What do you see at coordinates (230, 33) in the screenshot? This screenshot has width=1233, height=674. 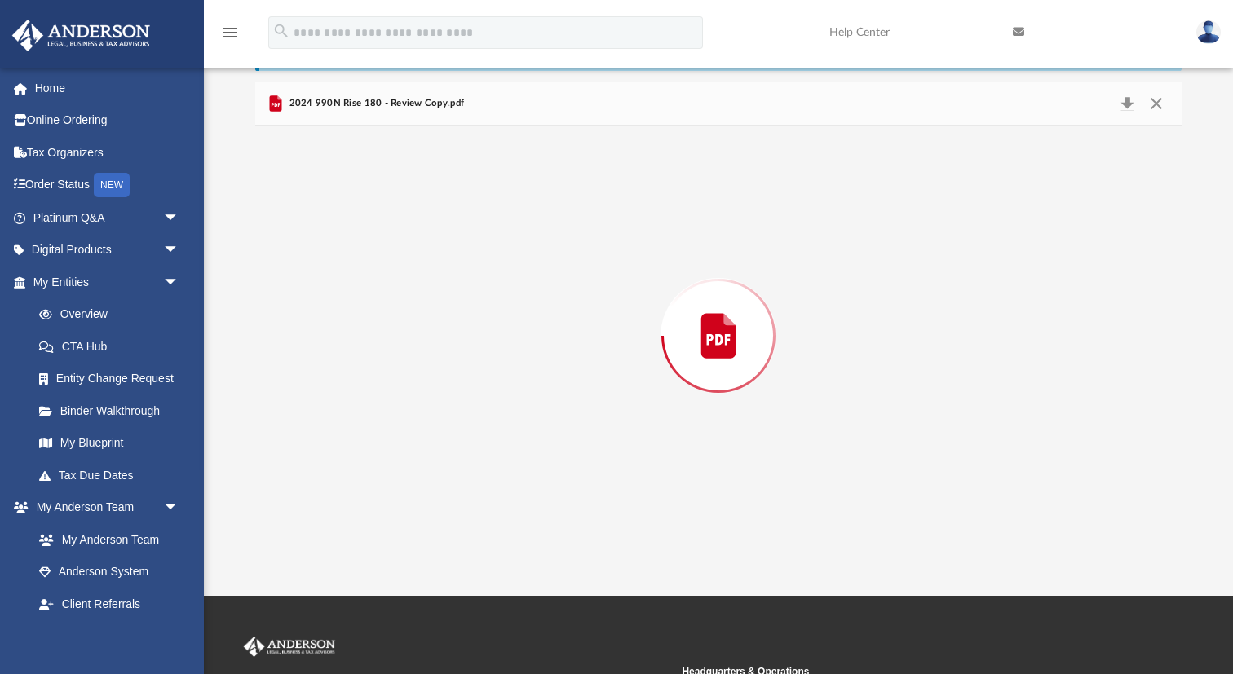 I see `i: menu` at bounding box center [230, 33].